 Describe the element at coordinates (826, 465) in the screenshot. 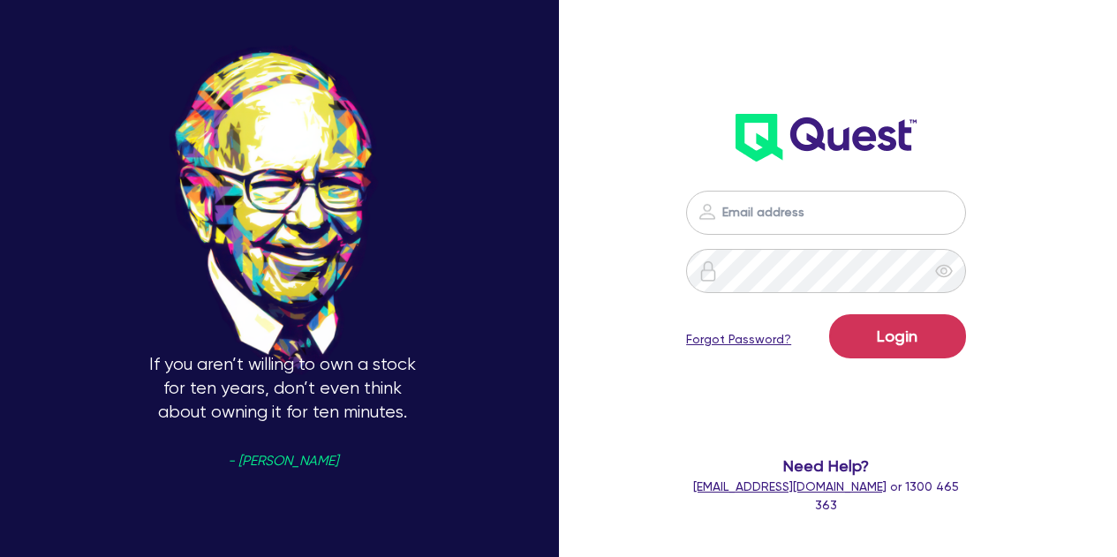

I see `span: Need Help?` at that location.